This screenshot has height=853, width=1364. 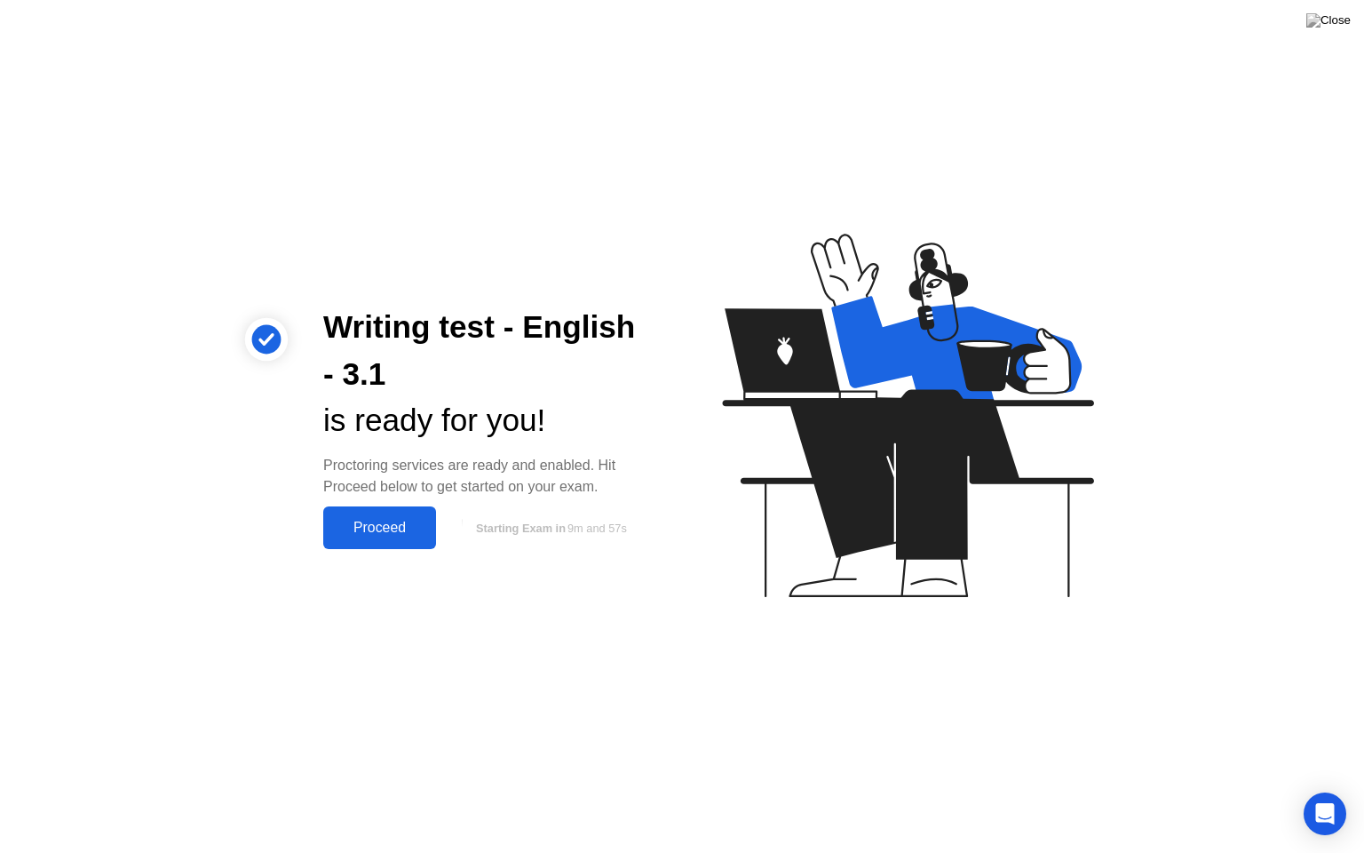 What do you see at coordinates (549, 528) in the screenshot?
I see `button: Starting Exam in9m and 57s` at bounding box center [549, 528].